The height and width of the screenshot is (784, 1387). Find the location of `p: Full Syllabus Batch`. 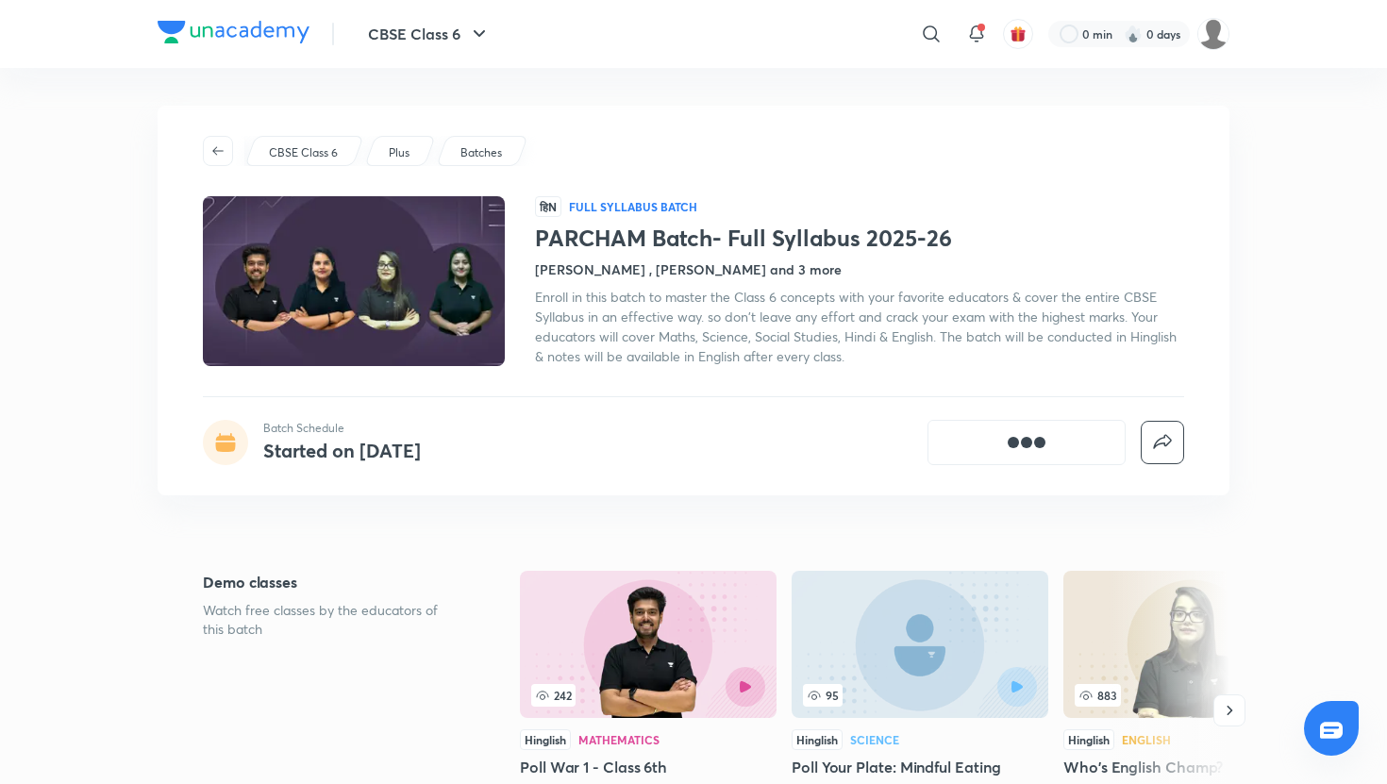

p: Full Syllabus Batch is located at coordinates (633, 207).